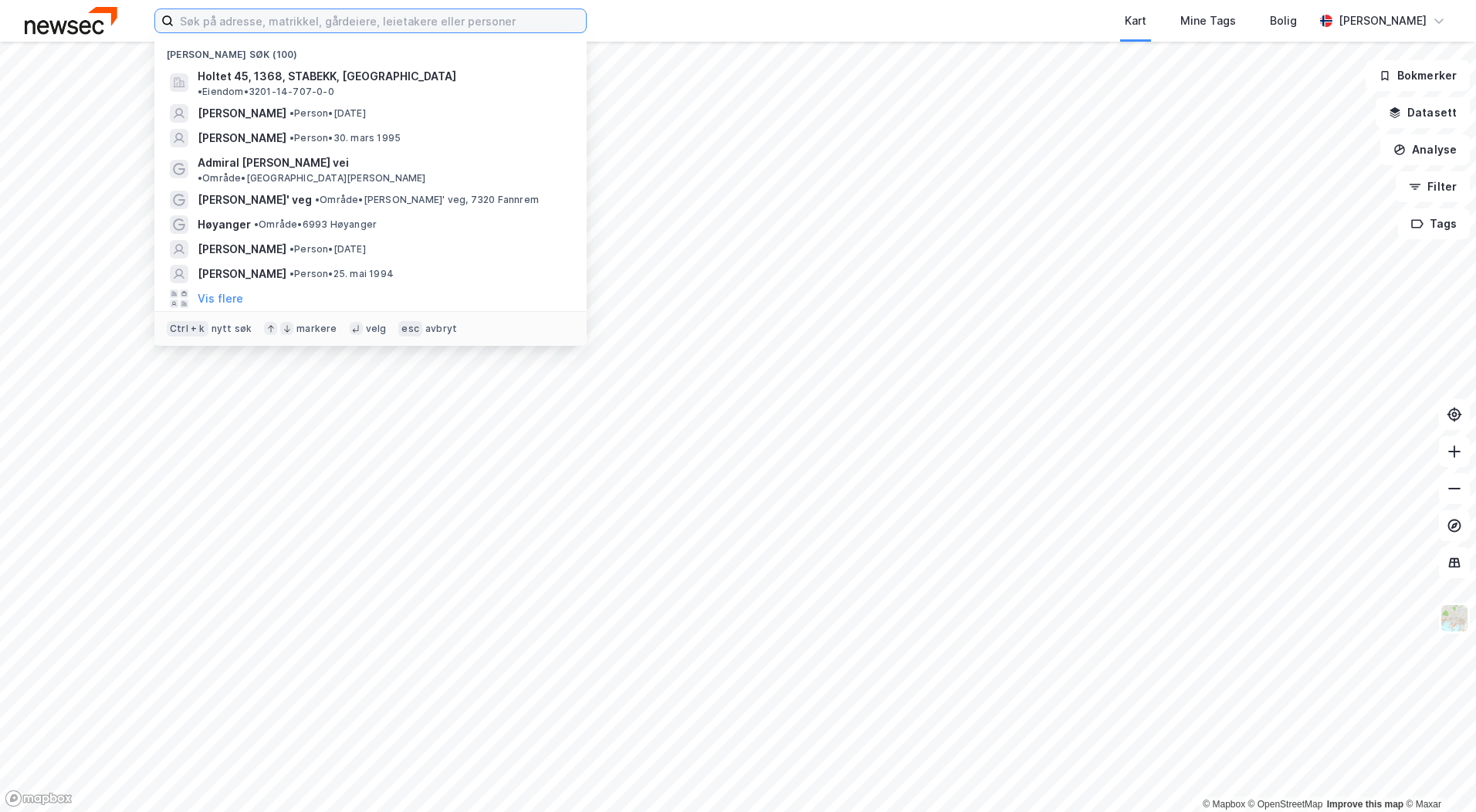 This screenshot has width=1476, height=812. What do you see at coordinates (380, 21) in the screenshot?
I see `input: Søk på adresse, matrikkel, gårdeiere, leietakere eller personer` at bounding box center [380, 21].